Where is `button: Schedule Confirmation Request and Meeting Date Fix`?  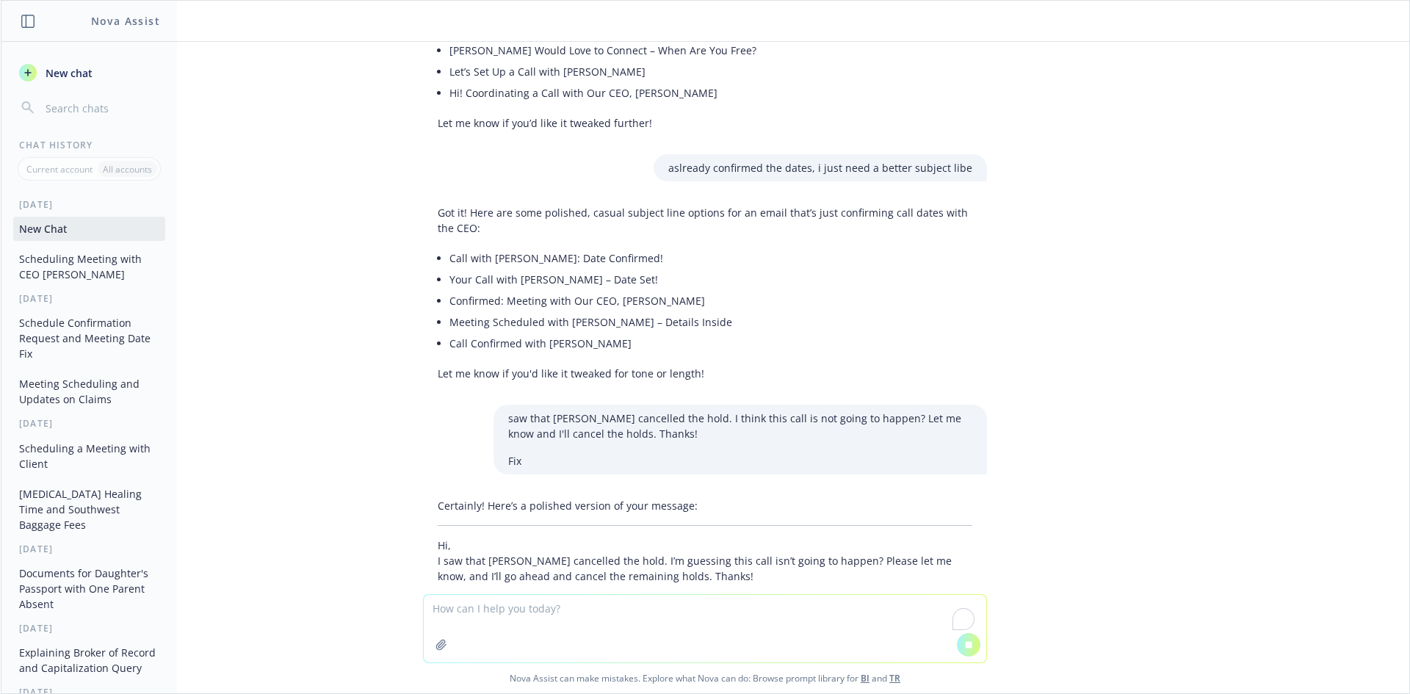 button: Schedule Confirmation Request and Meeting Date Fix is located at coordinates (89, 338).